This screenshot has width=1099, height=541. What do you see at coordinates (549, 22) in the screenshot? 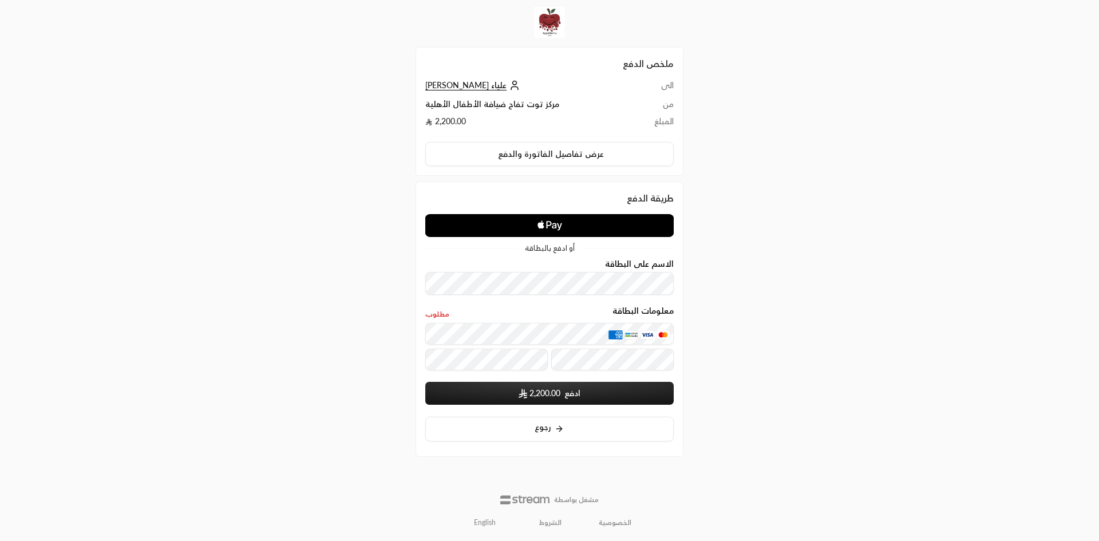
I see `img: Company Logo` at bounding box center [549, 22].